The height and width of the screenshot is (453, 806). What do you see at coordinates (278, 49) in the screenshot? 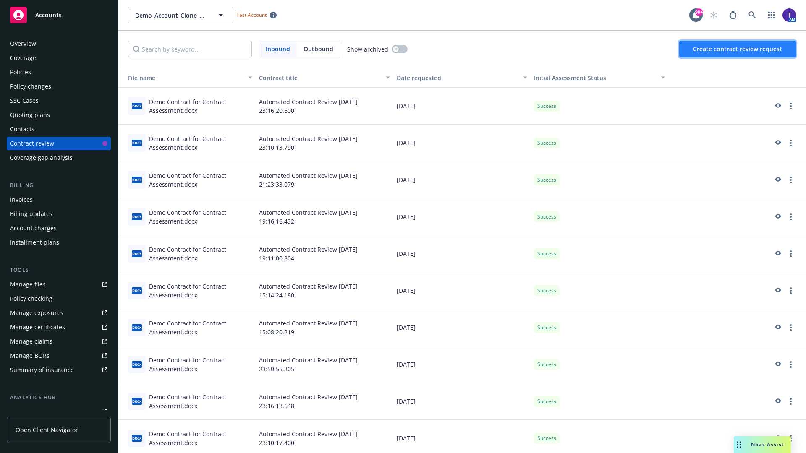
I see `span: Inbound` at bounding box center [278, 49].